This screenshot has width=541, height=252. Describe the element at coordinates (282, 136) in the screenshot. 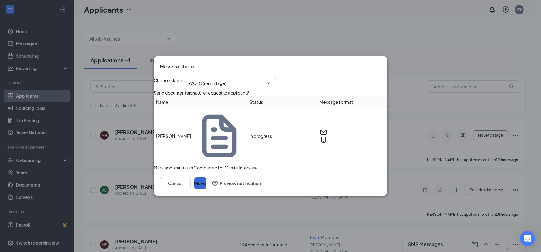

I see `td: in progress` at that location.